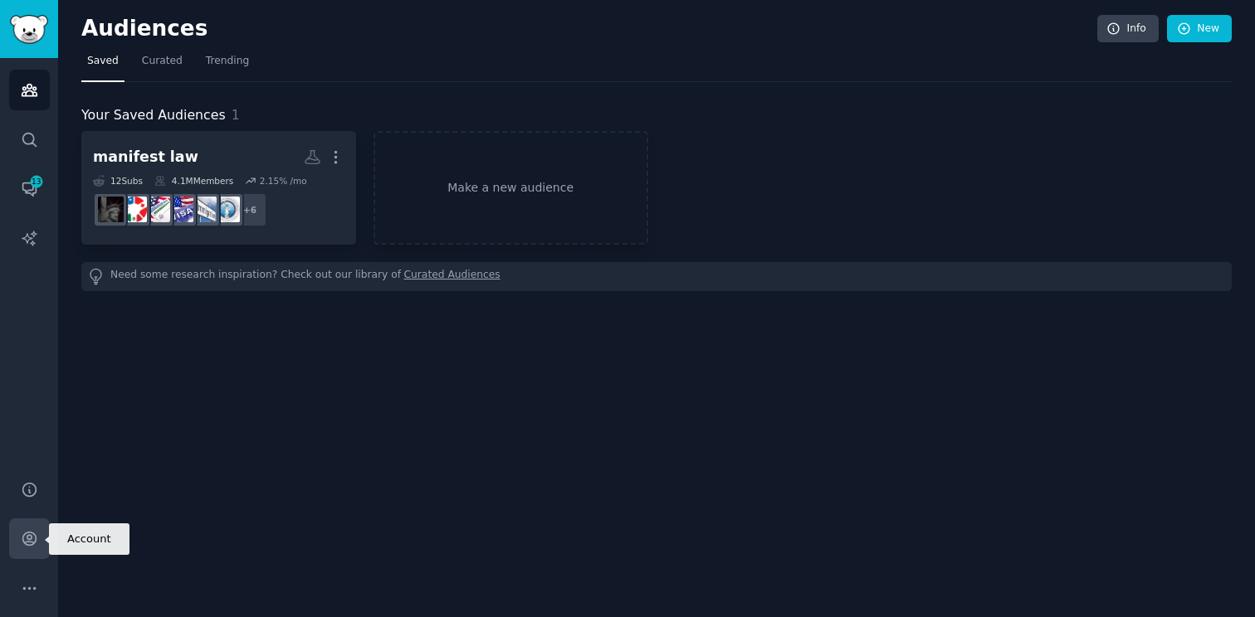 This screenshot has height=617, width=1255. What do you see at coordinates (193, 181) in the screenshot?
I see `div: 4.1M Members` at bounding box center [193, 181].